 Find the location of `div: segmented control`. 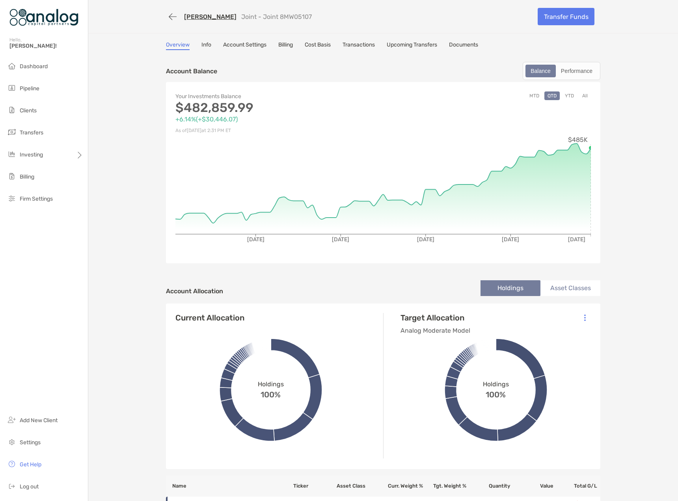

div: segmented control is located at coordinates (561, 71).